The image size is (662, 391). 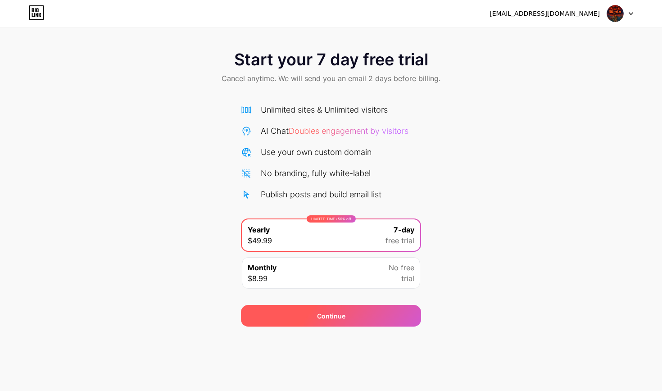 What do you see at coordinates (349, 131) in the screenshot?
I see `span: Doubles engagement by visitors` at bounding box center [349, 131].